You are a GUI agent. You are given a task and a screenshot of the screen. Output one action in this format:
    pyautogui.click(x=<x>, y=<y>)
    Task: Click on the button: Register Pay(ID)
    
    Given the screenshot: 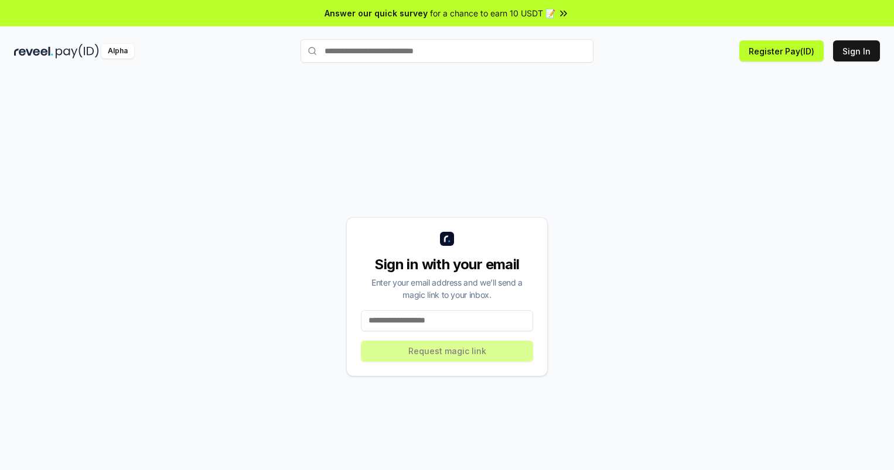 What is the action you would take?
    pyautogui.click(x=781, y=51)
    